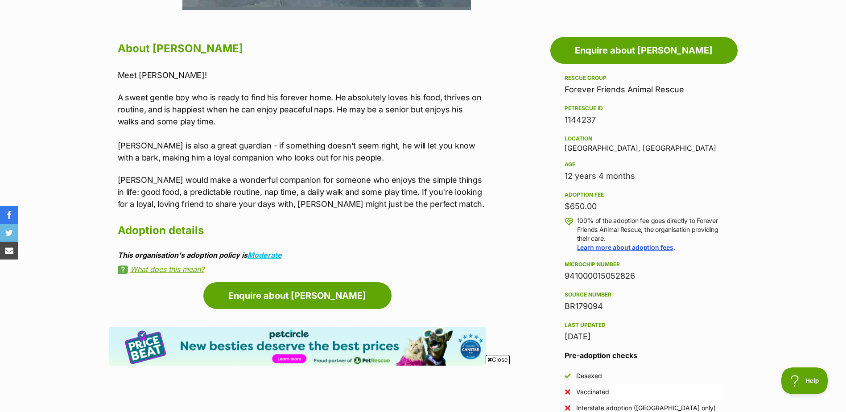 This screenshot has width=846, height=412. What do you see at coordinates (644, 120) in the screenshot?
I see `div: 1144237` at bounding box center [644, 120].